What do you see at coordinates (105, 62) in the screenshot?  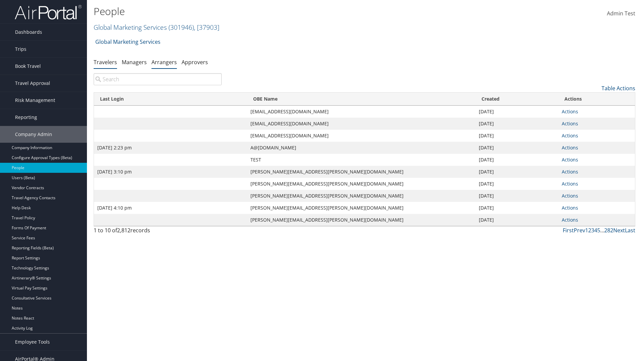 I see `a: Travelers` at bounding box center [105, 62].